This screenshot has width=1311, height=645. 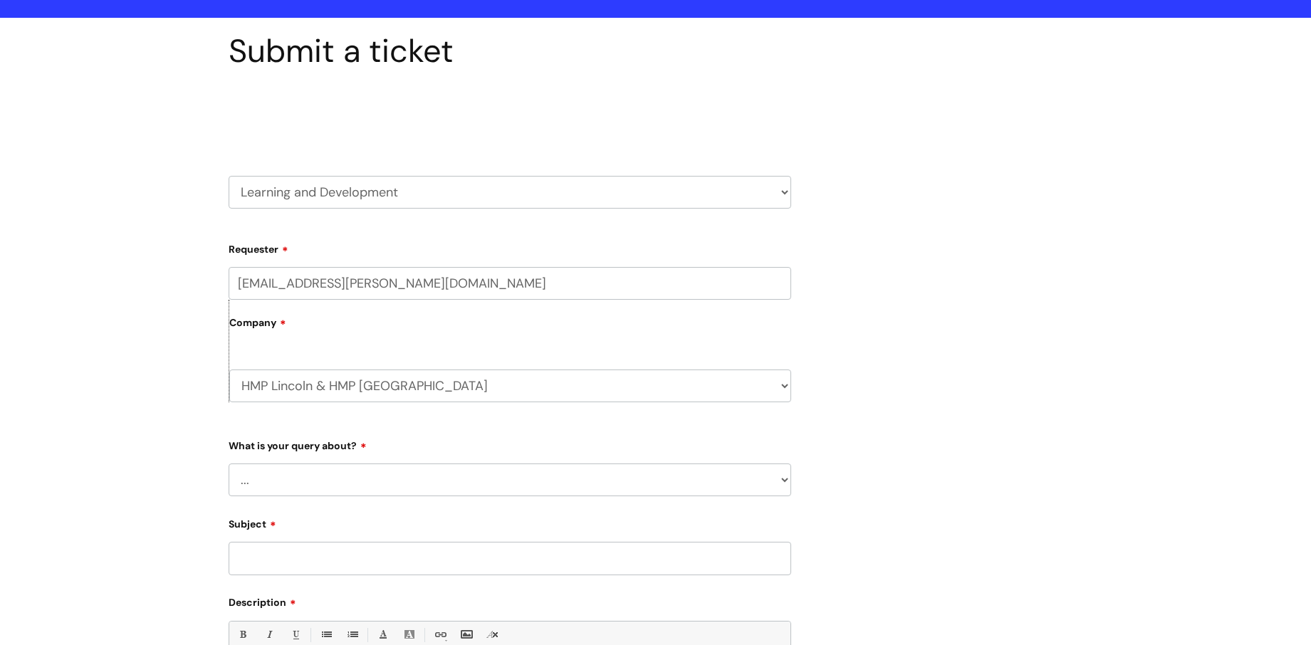 I want to click on label: Description, so click(x=510, y=600).